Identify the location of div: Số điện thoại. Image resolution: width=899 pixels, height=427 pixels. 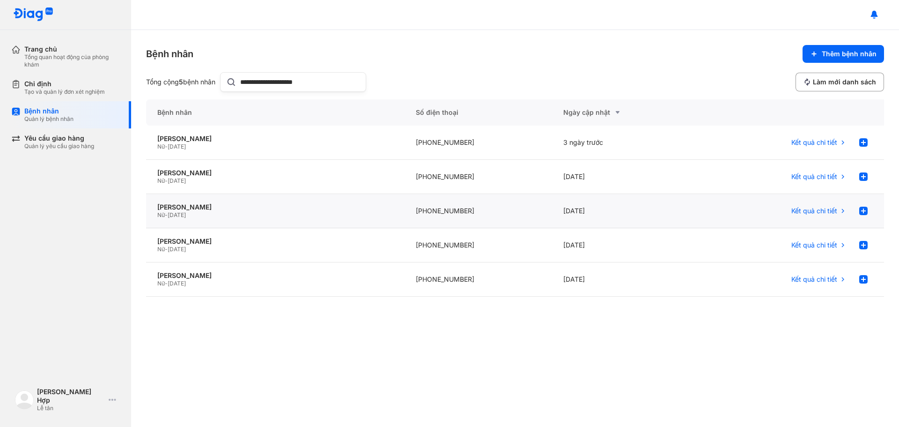
(478, 112).